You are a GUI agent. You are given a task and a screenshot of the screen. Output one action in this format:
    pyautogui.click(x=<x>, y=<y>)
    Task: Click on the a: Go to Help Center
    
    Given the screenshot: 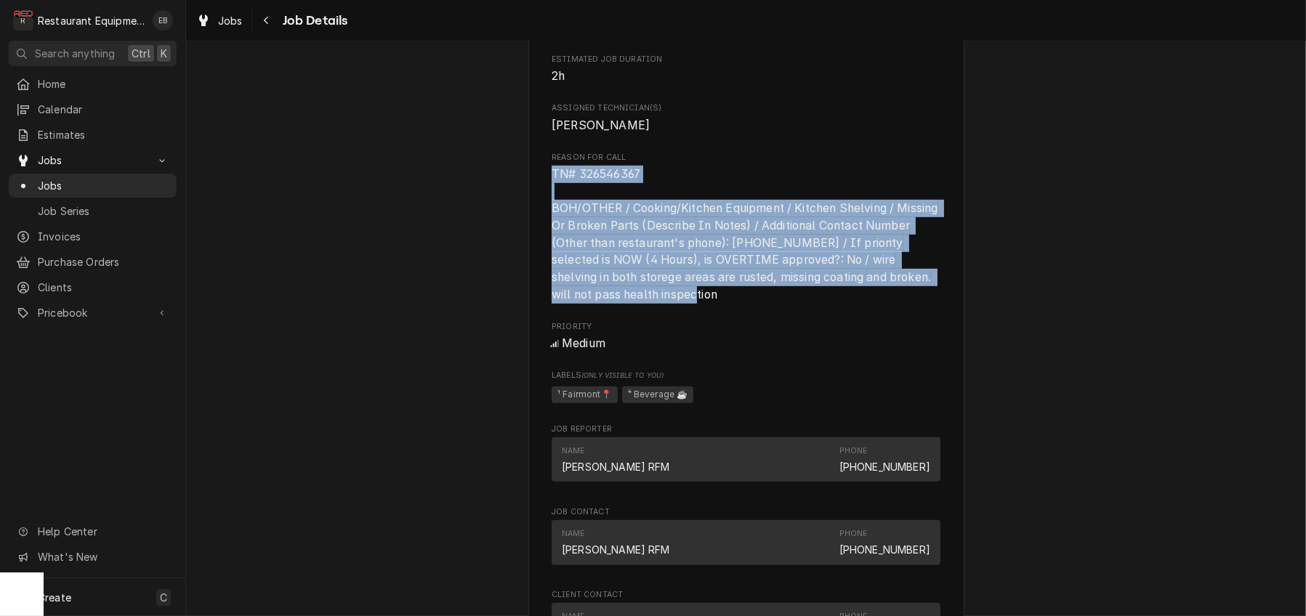 What is the action you would take?
    pyautogui.click(x=92, y=531)
    